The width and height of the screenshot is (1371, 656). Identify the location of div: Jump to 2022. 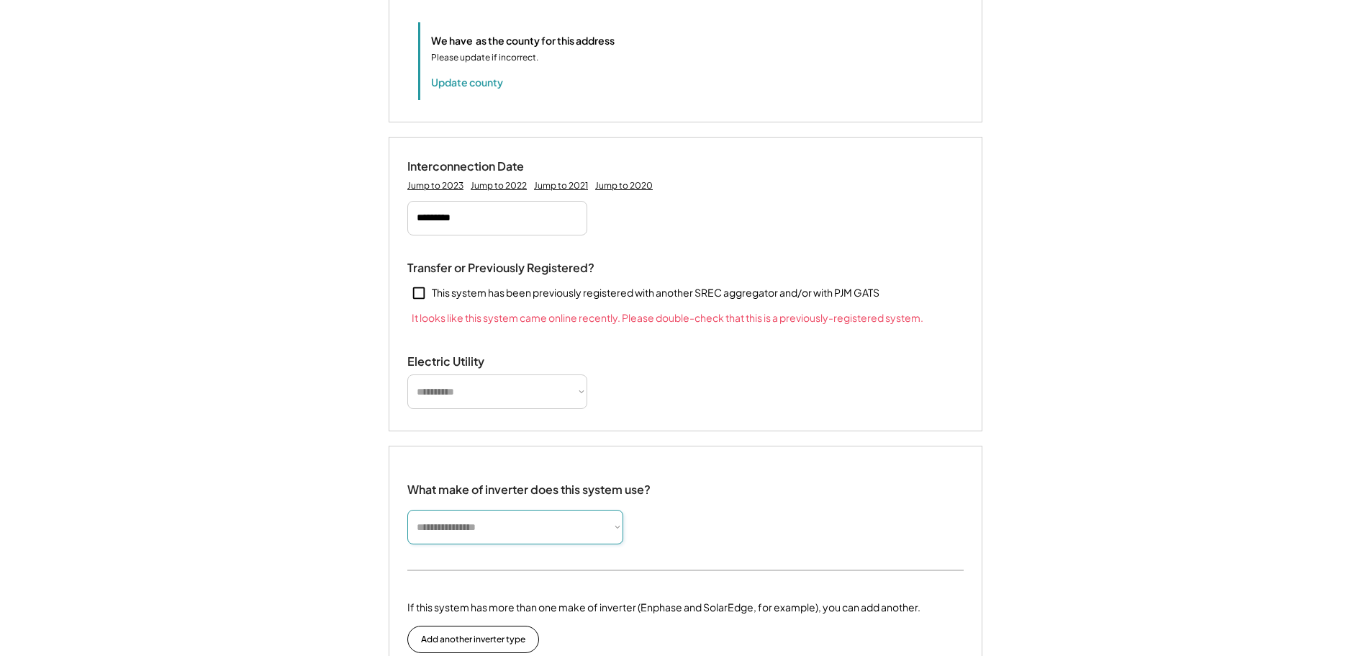
(499, 186).